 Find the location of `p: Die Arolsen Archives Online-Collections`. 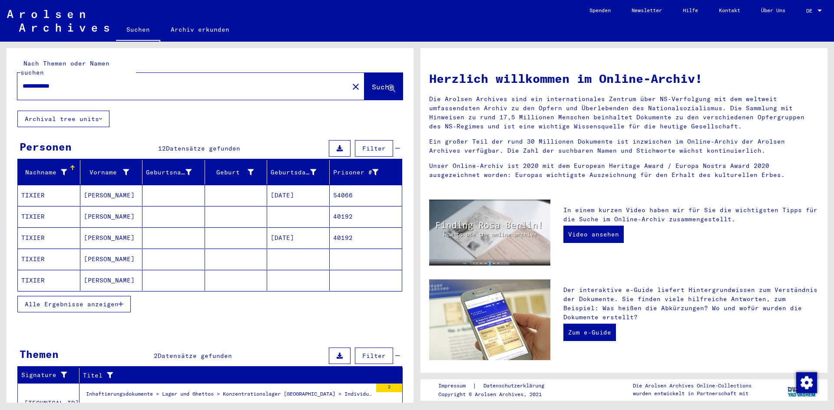

p: Die Arolsen Archives Online-Collections is located at coordinates (692, 386).